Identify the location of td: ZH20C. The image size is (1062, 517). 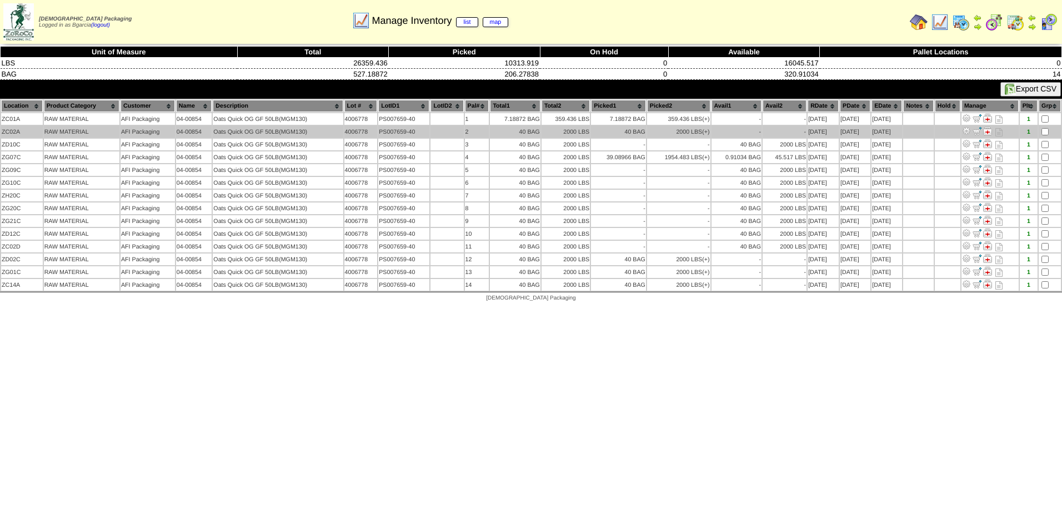
(22, 195).